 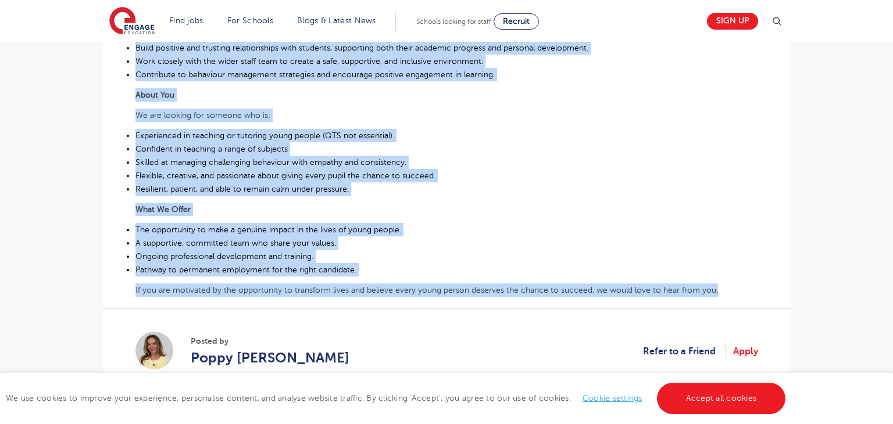 I want to click on li: A supportive, committed team who share your values., so click(x=446, y=243).